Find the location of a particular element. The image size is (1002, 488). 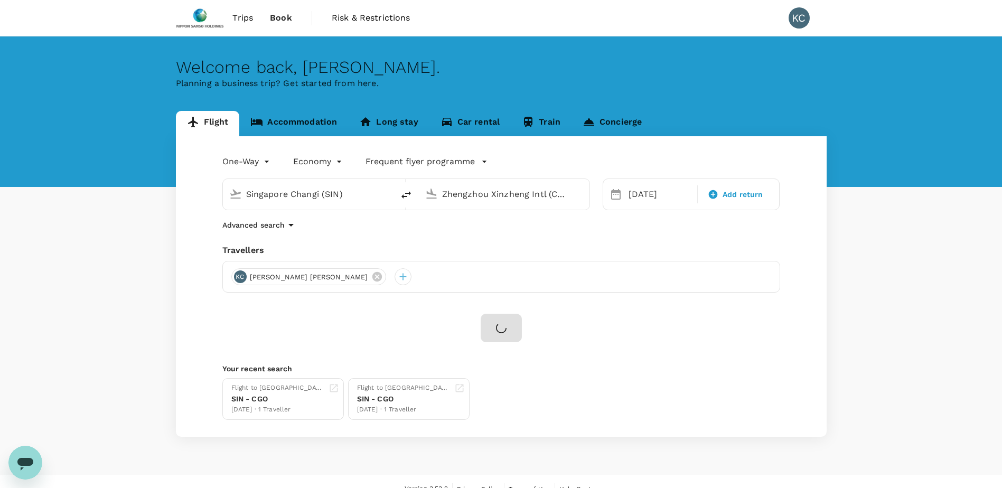

a: Train is located at coordinates (541, 124).